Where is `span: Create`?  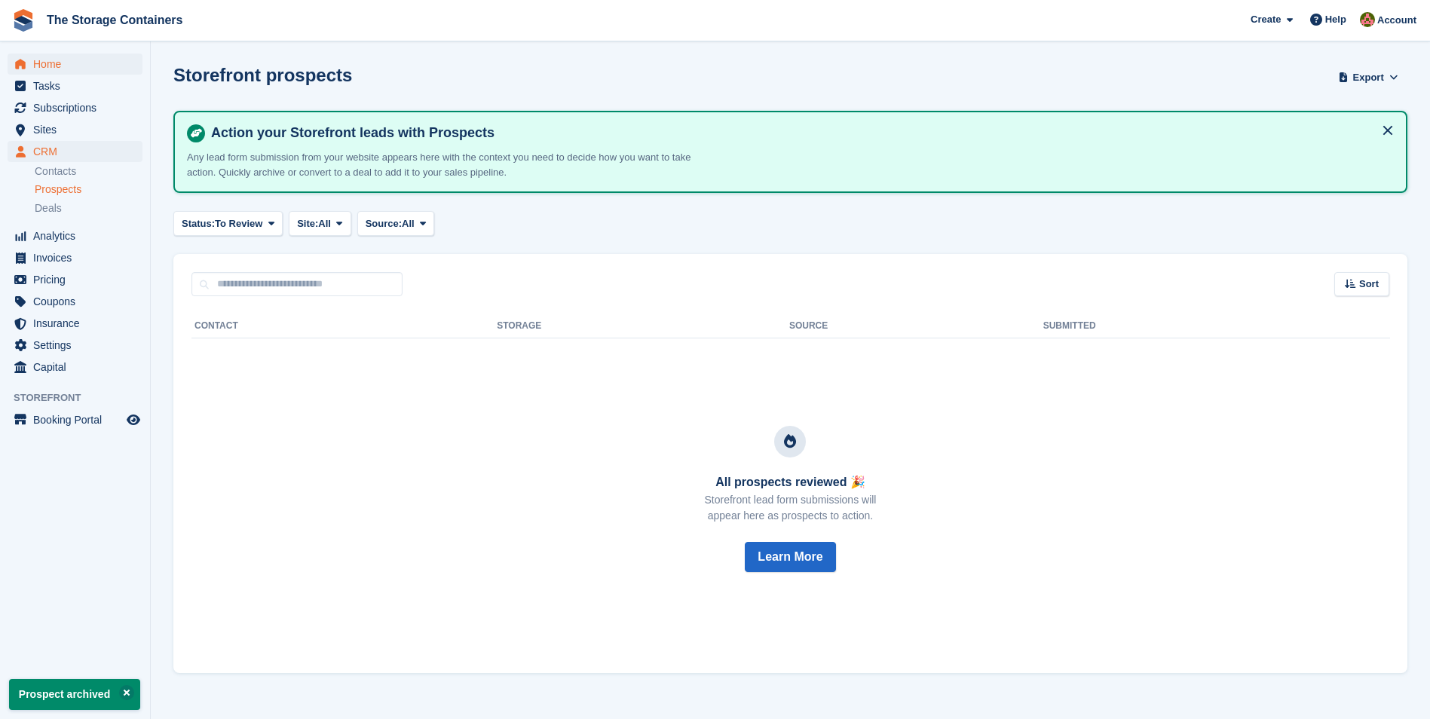
span: Create is located at coordinates (1266, 20).